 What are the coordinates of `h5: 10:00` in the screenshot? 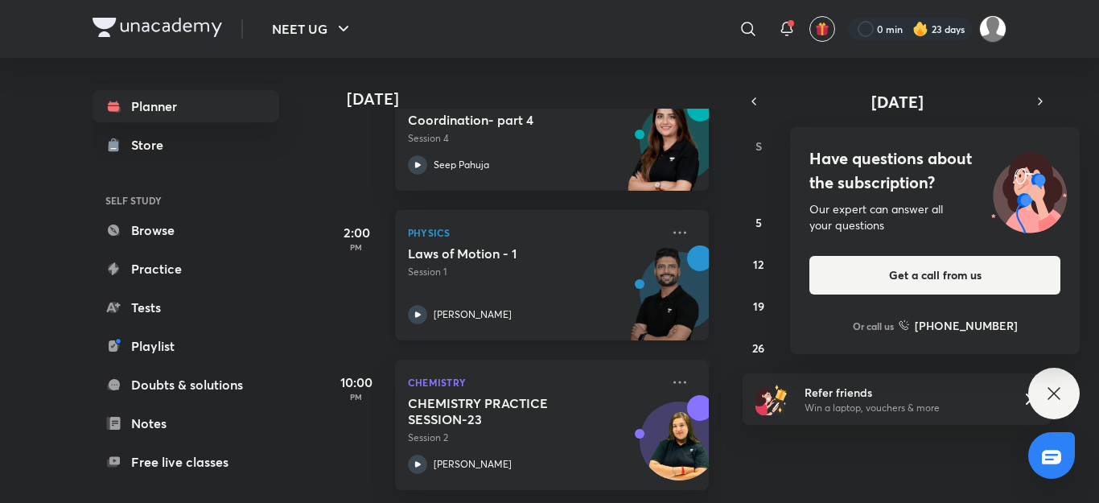 It's located at (356, 382).